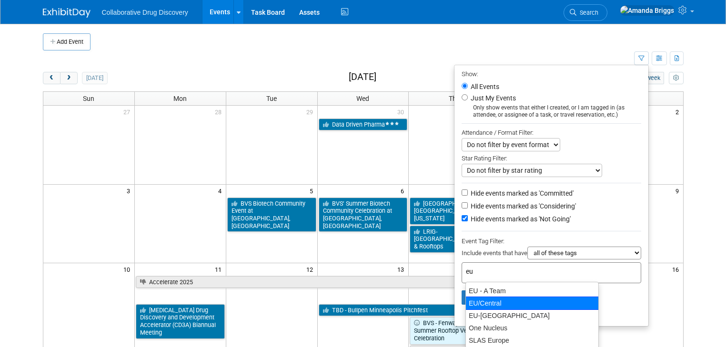 This screenshot has width=726, height=347. Describe the element at coordinates (402, 269) in the screenshot. I see `span: 13` at that location.